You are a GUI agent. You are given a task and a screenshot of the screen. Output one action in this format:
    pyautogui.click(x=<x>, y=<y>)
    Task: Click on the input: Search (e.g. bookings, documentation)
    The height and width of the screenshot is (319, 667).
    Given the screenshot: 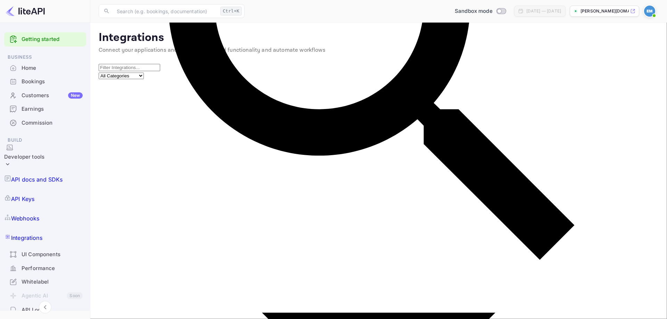 What is the action you would take?
    pyautogui.click(x=165, y=11)
    